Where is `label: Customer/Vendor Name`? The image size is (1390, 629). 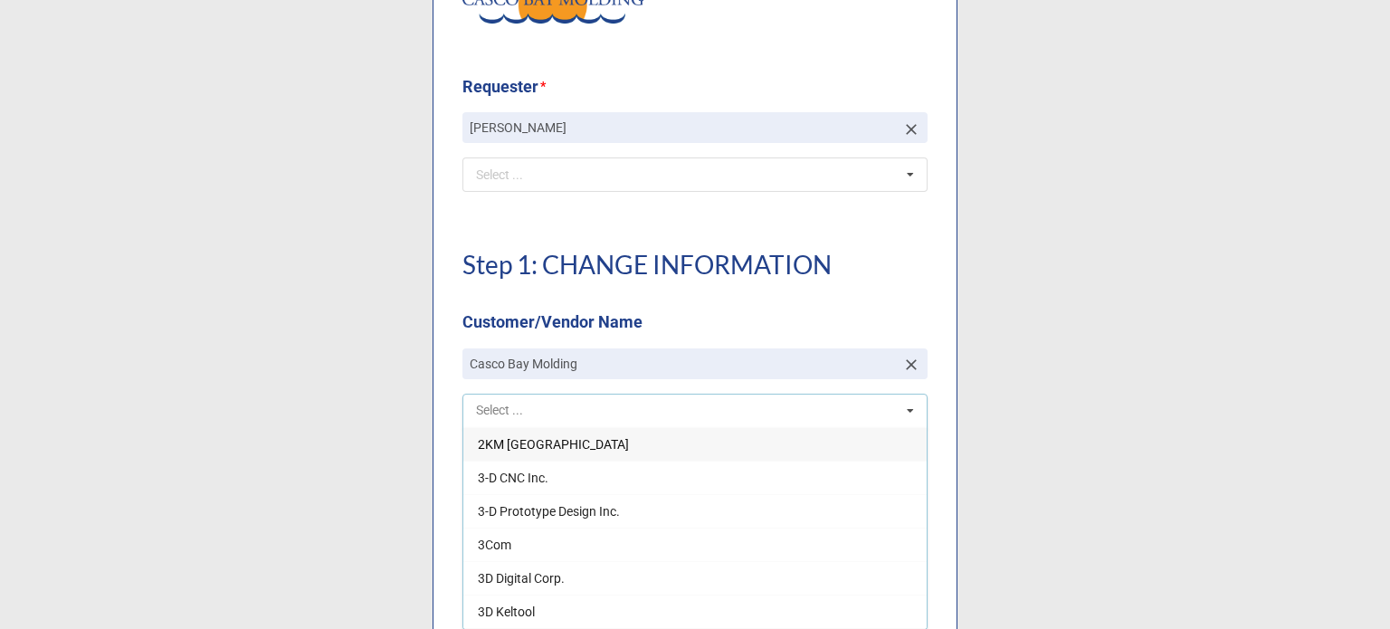
label: Customer/Vendor Name is located at coordinates (552, 322).